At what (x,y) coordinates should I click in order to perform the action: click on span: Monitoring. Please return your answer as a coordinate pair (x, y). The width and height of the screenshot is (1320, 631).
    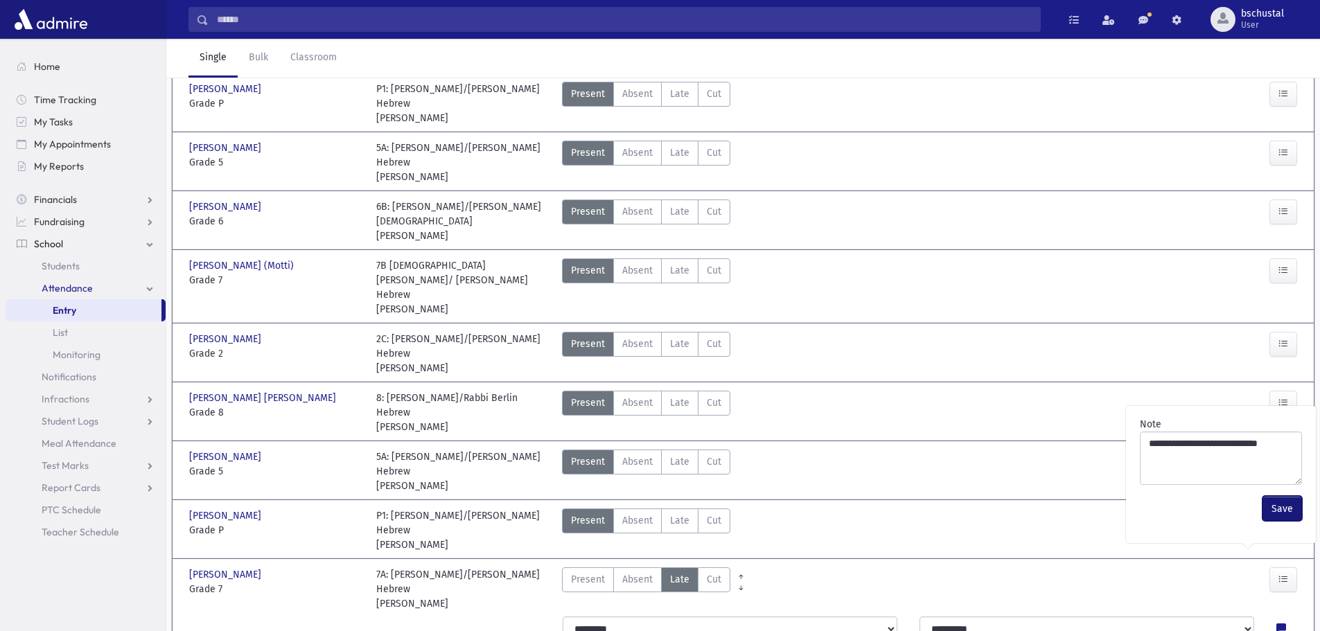
    Looking at the image, I should click on (76, 355).